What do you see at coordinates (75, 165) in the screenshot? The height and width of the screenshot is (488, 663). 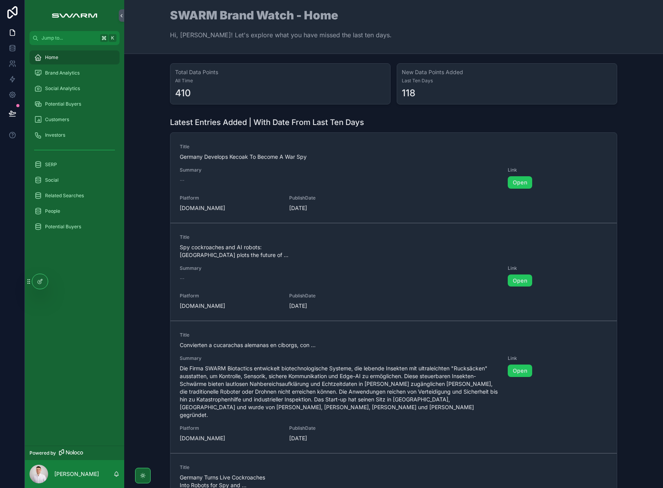 I see `a: SERP` at bounding box center [75, 165].